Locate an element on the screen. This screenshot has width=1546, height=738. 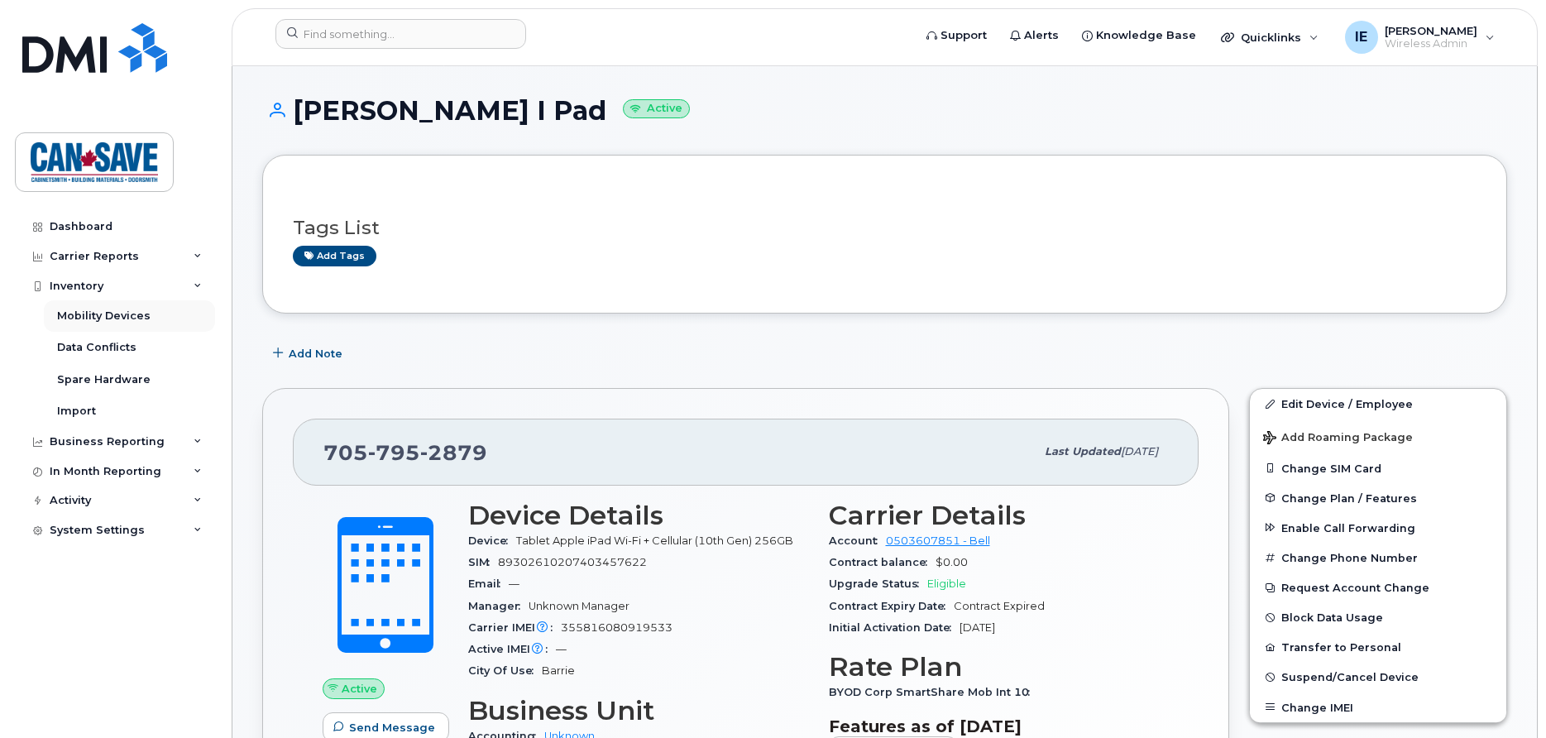
span: Contract Expired is located at coordinates (999, 605).